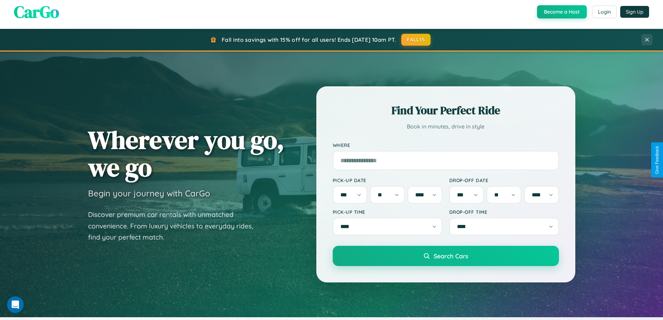 This screenshot has width=663, height=320. What do you see at coordinates (149, 193) in the screenshot?
I see `h3: Begin your journey with CarGo` at bounding box center [149, 193].